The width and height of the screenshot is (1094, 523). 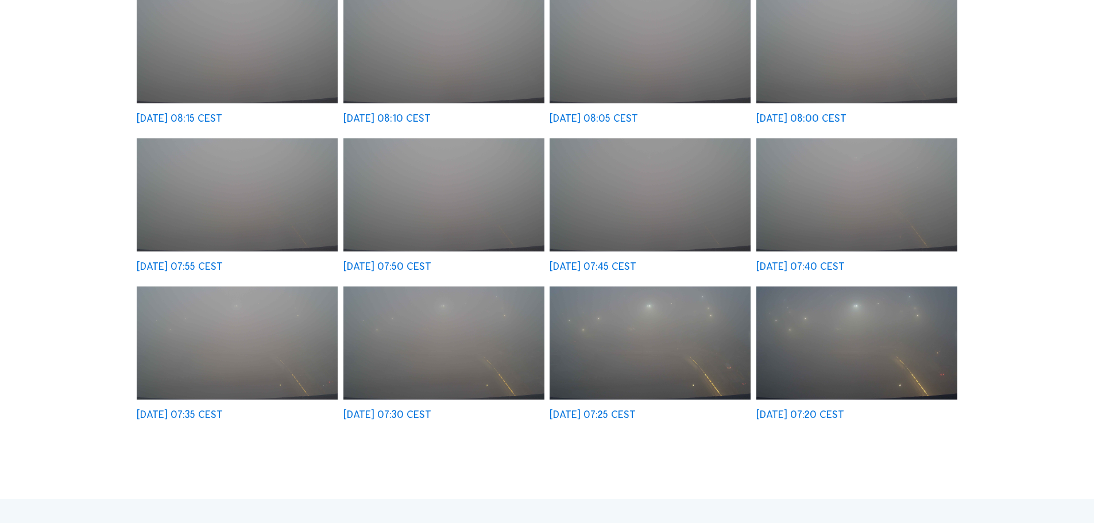 I want to click on img: image_53524105, so click(x=444, y=343).